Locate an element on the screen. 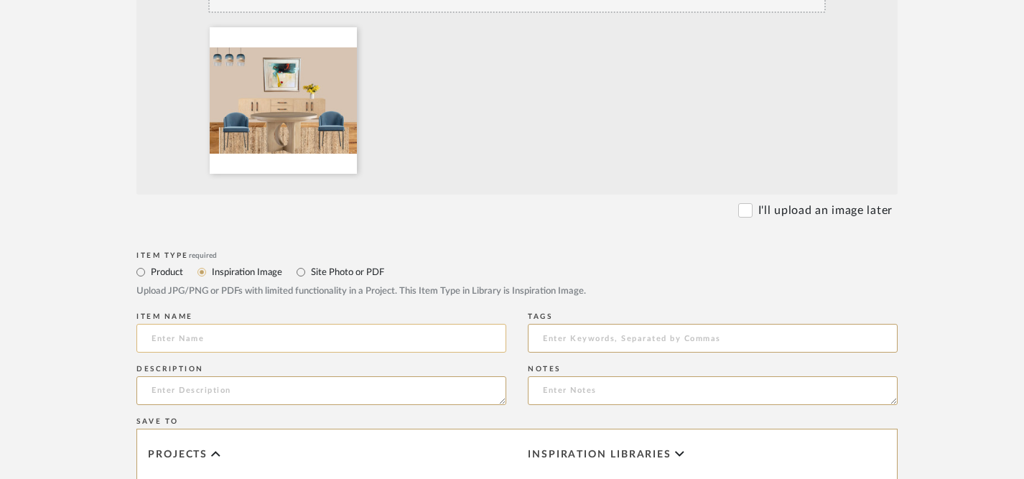 This screenshot has height=479, width=1024. label: Site Photo or PDF is located at coordinates (347, 272).